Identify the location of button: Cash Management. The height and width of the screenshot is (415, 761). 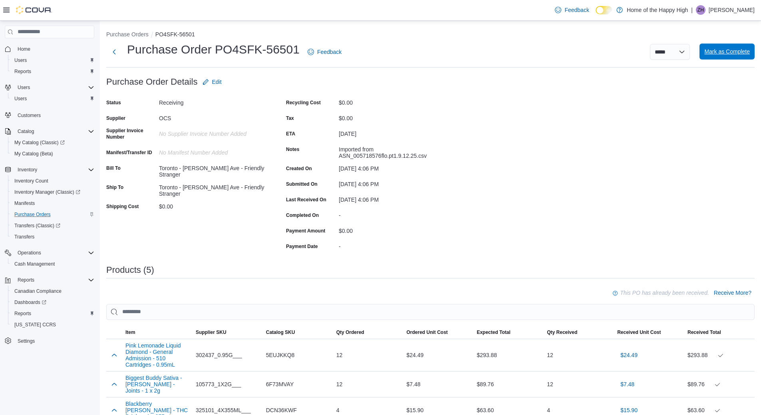
(53, 264).